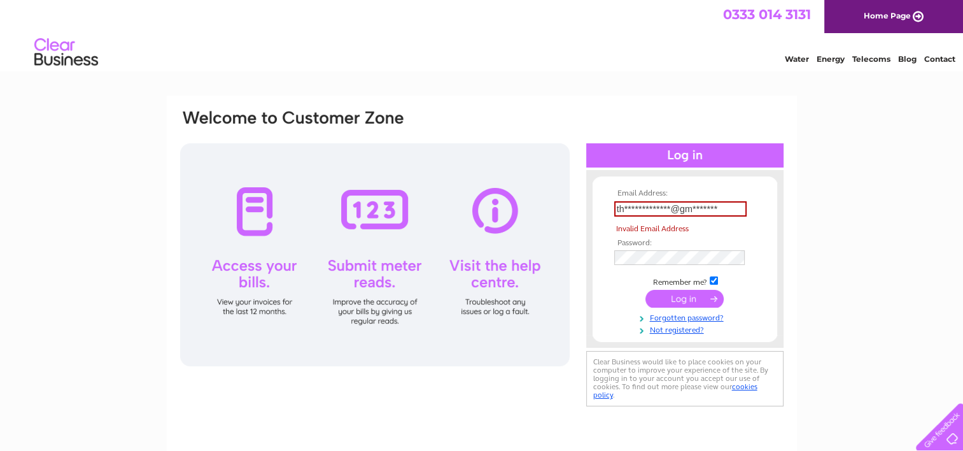  I want to click on div: Clear Business would like to place cookies on your computer to improve your experience of the sit..., so click(685, 378).